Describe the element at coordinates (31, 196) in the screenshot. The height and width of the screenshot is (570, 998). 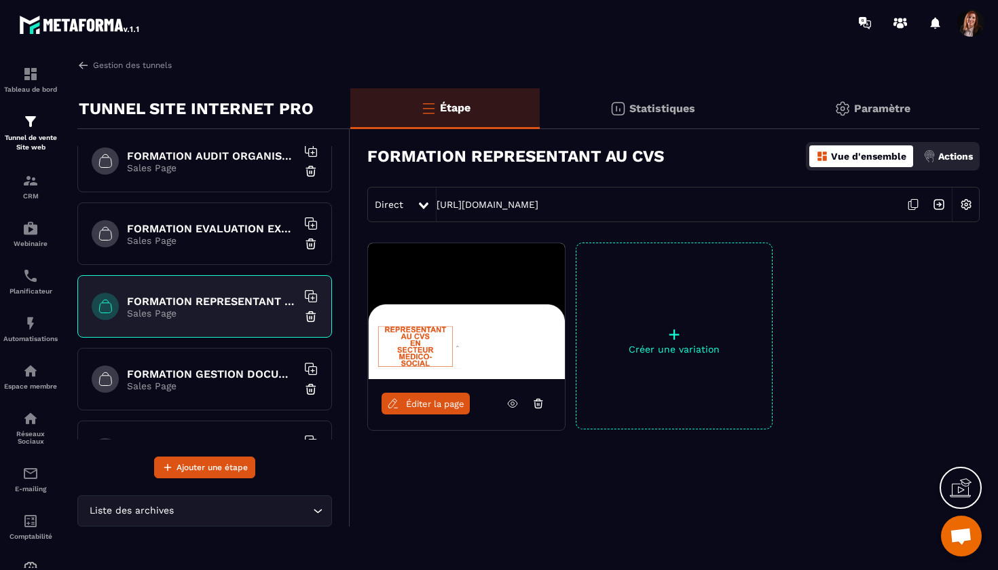
I see `p: CRM` at that location.